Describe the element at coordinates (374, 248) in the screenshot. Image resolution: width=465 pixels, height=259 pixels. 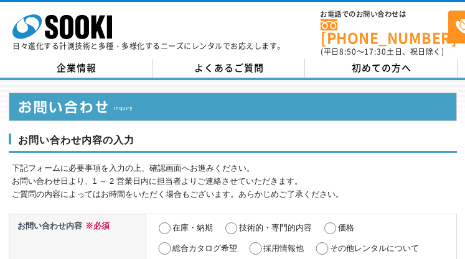
I see `label: その他レンタルについて` at that location.